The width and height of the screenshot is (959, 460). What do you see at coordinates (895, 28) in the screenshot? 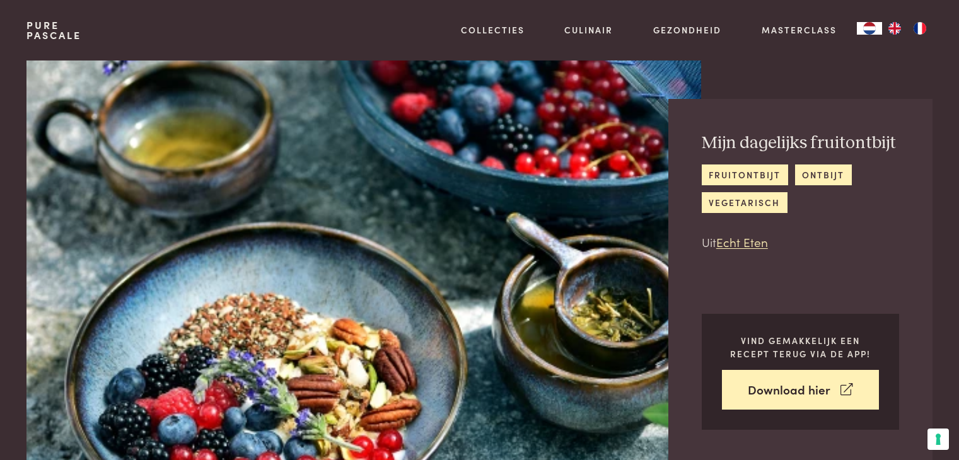
I see `a: EN` at bounding box center [895, 28].